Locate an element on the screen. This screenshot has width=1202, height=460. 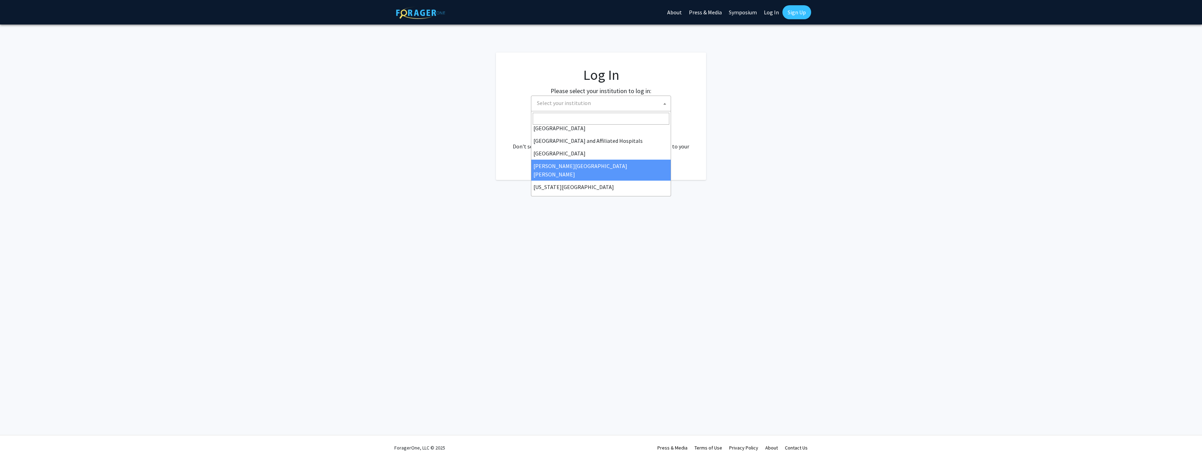
div: ForagerOne, LLC © 2025 is located at coordinates (420, 448).